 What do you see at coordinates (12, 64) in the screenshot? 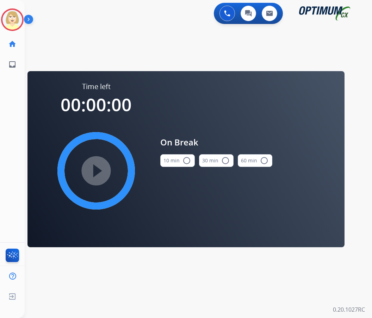
I see `mat-icon: inbox` at bounding box center [12, 64].